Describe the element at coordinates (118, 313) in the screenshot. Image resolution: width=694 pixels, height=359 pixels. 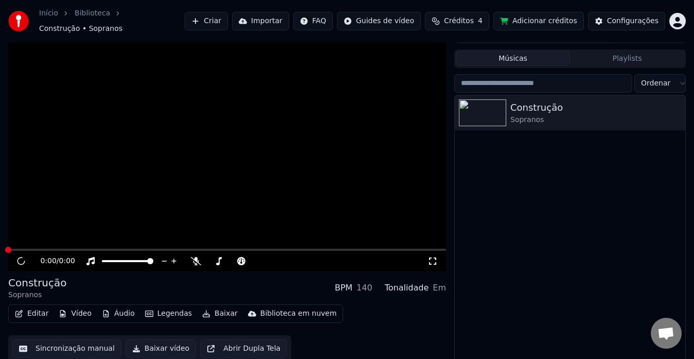
I see `button: Áudio` at that location.